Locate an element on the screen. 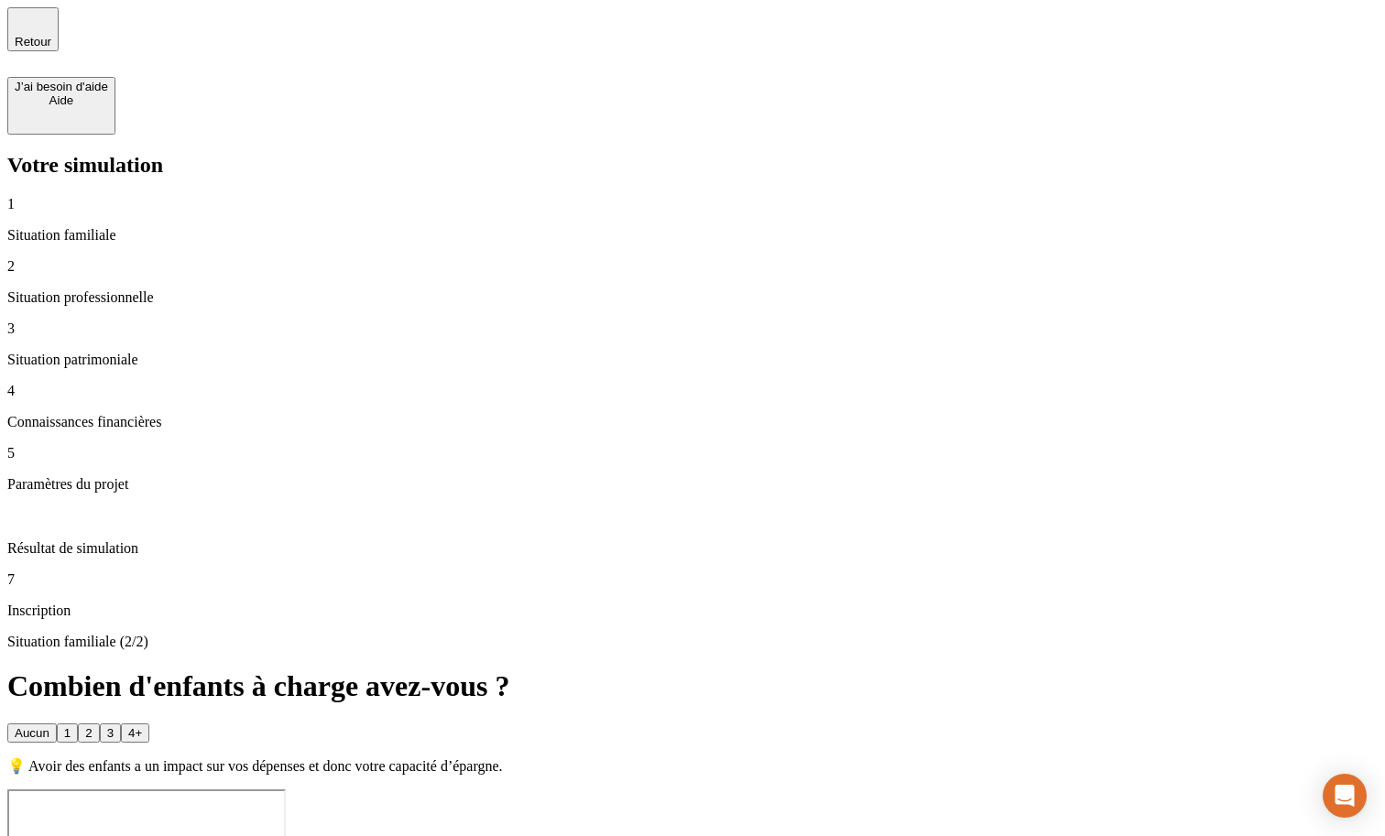 This screenshot has width=1385, height=836. p: Paramètres du projet is located at coordinates (692, 485).